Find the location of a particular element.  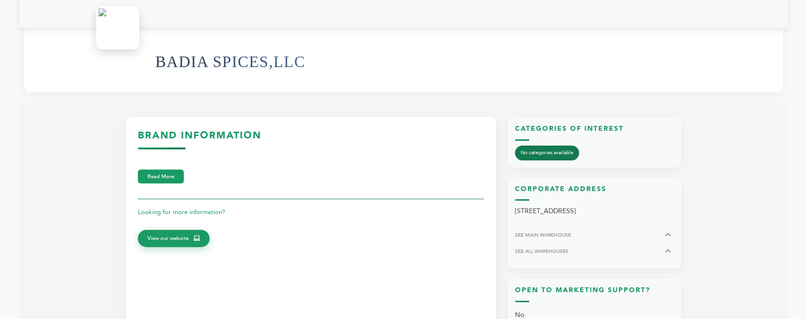

button: SEE ALL WAREHOUSES is located at coordinates (595, 251).